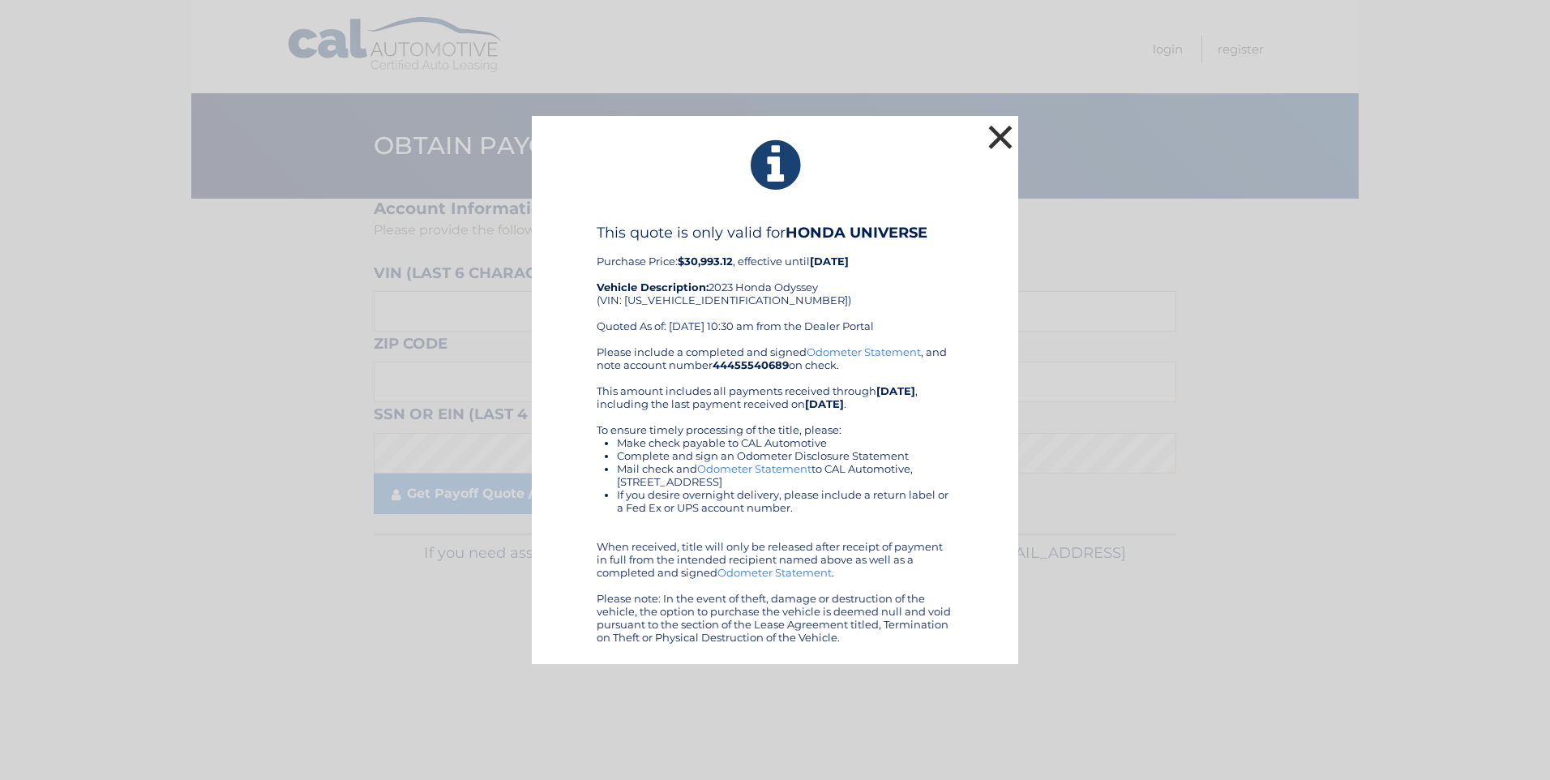  What do you see at coordinates (785, 501) in the screenshot?
I see `li: If you desire overnight delivery, please include a return label or a Fed Ex or UPS account number.` at bounding box center [785, 501].